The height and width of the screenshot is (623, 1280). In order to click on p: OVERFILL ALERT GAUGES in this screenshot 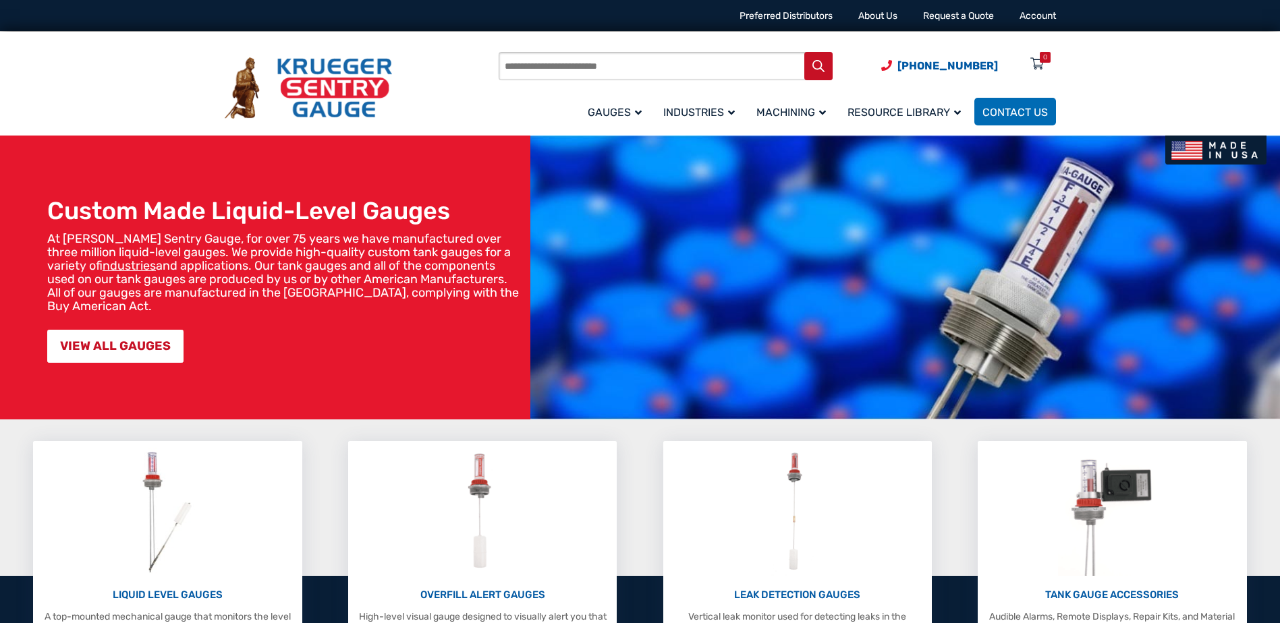, I will do `click(482, 595)`.